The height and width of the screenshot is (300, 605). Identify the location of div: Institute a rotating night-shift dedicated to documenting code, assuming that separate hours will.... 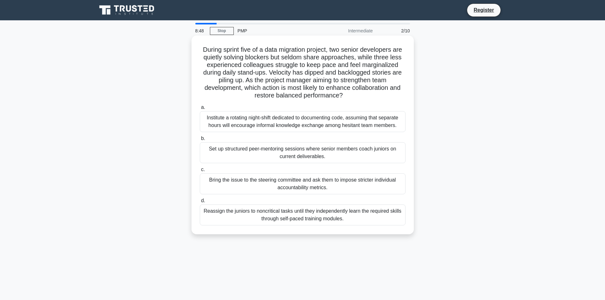
(303, 122).